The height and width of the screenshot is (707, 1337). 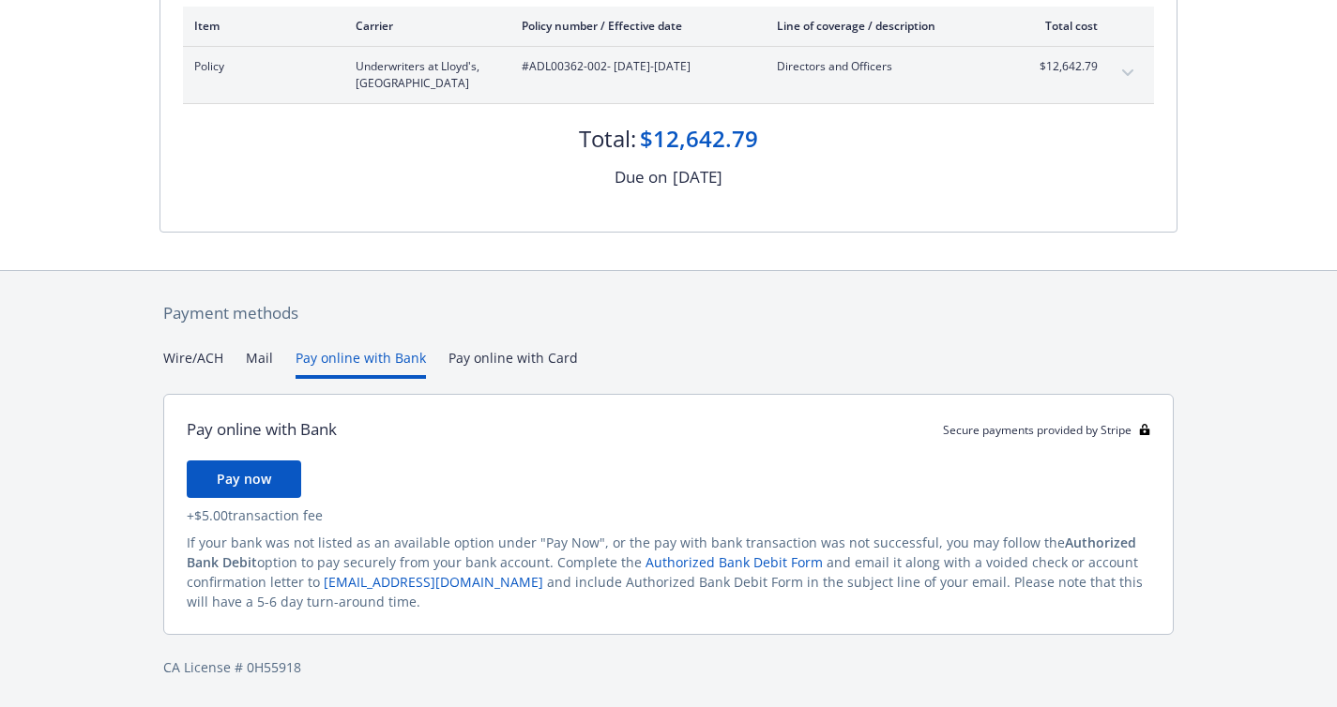 I want to click on div: Due on, so click(x=641, y=177).